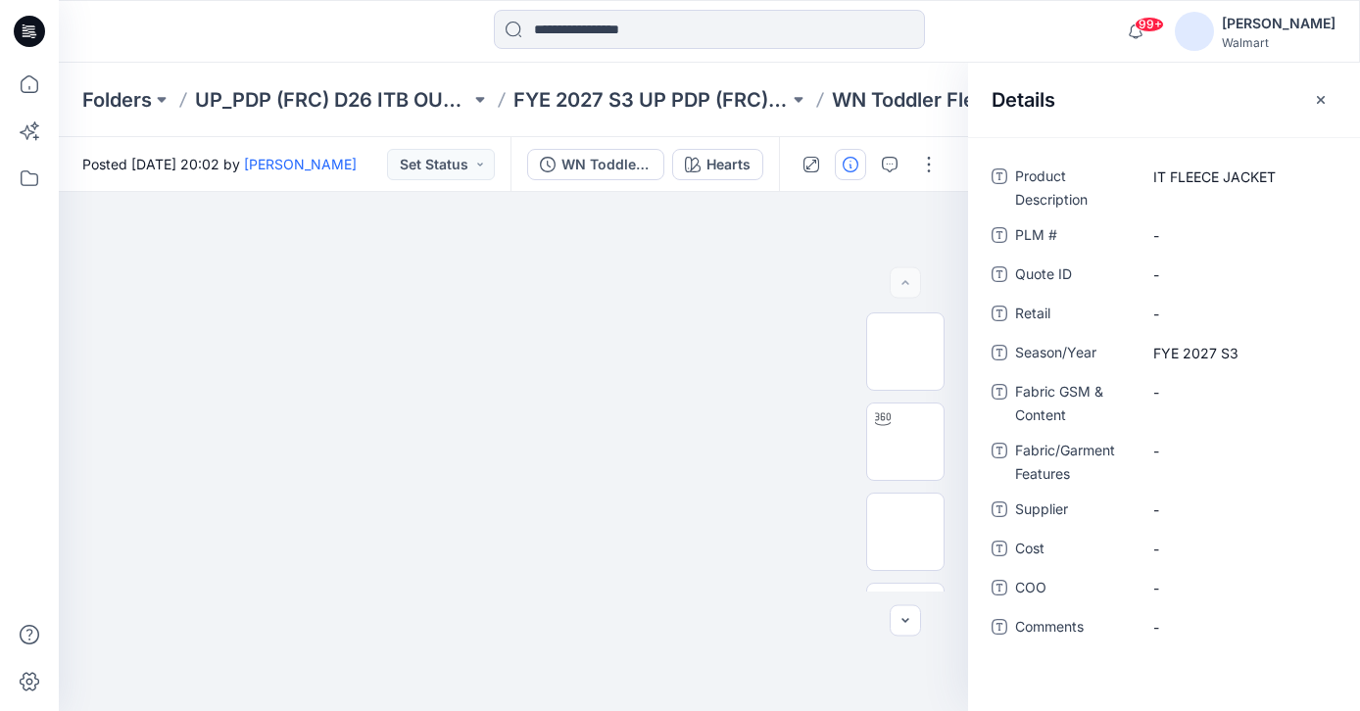 This screenshot has height=711, width=1360. I want to click on div: WN Toddler Fleece Zip 0911 Updated, so click(607, 165).